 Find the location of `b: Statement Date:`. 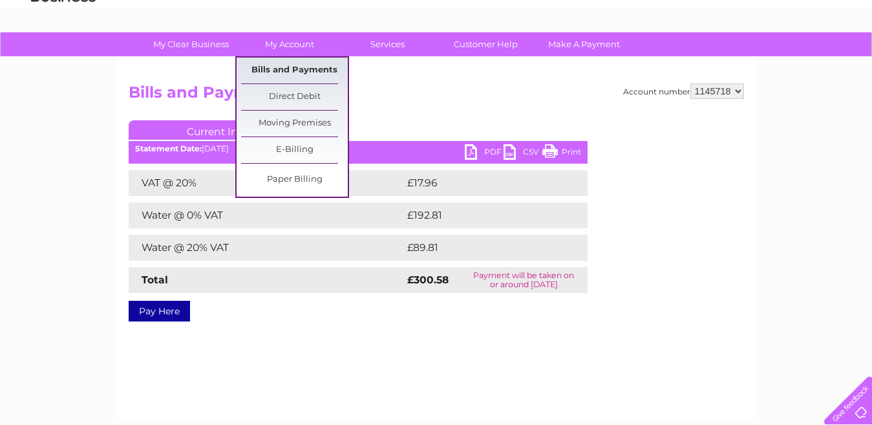

b: Statement Date: is located at coordinates (168, 148).